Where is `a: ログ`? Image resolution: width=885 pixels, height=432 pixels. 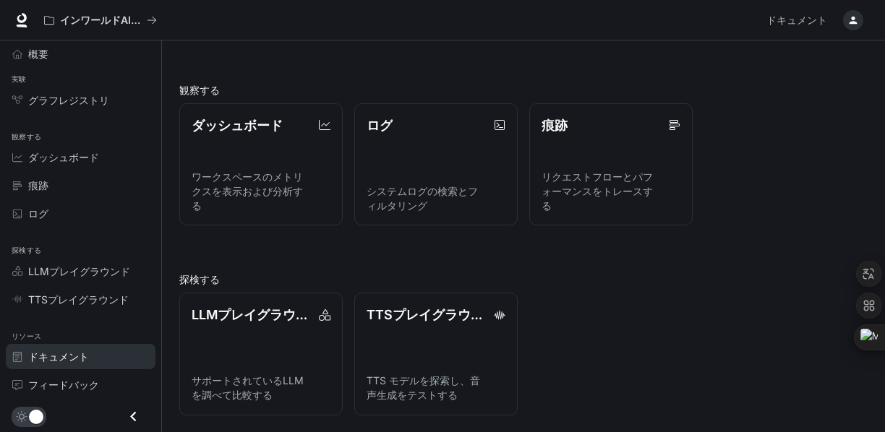 a: ログ is located at coordinates (80, 213).